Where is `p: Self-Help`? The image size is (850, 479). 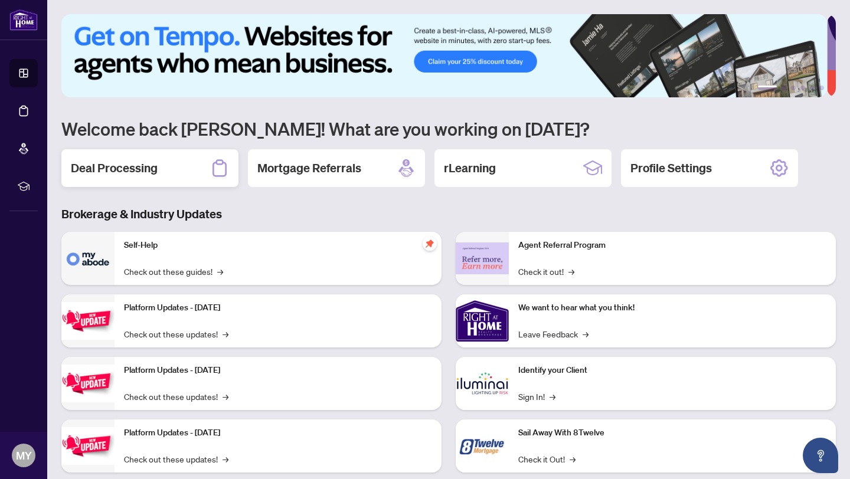
p: Self-Help is located at coordinates (278, 246).